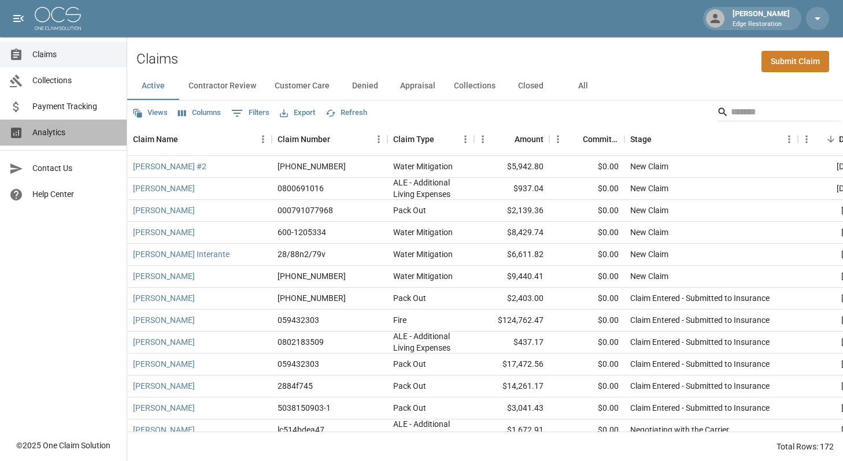 The height and width of the screenshot is (461, 843). Describe the element at coordinates (511, 189) in the screenshot. I see `div: $937.04` at that location.